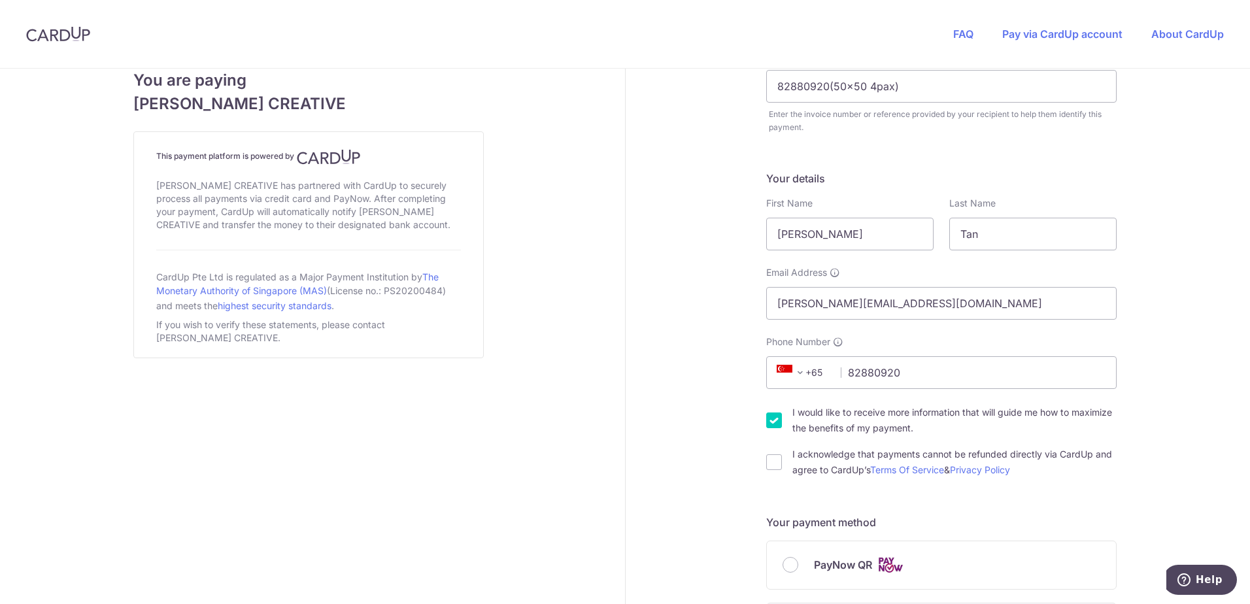 The image size is (1250, 604). Describe the element at coordinates (309, 157) in the screenshot. I see `h4: This payment platform is powered by` at that location.